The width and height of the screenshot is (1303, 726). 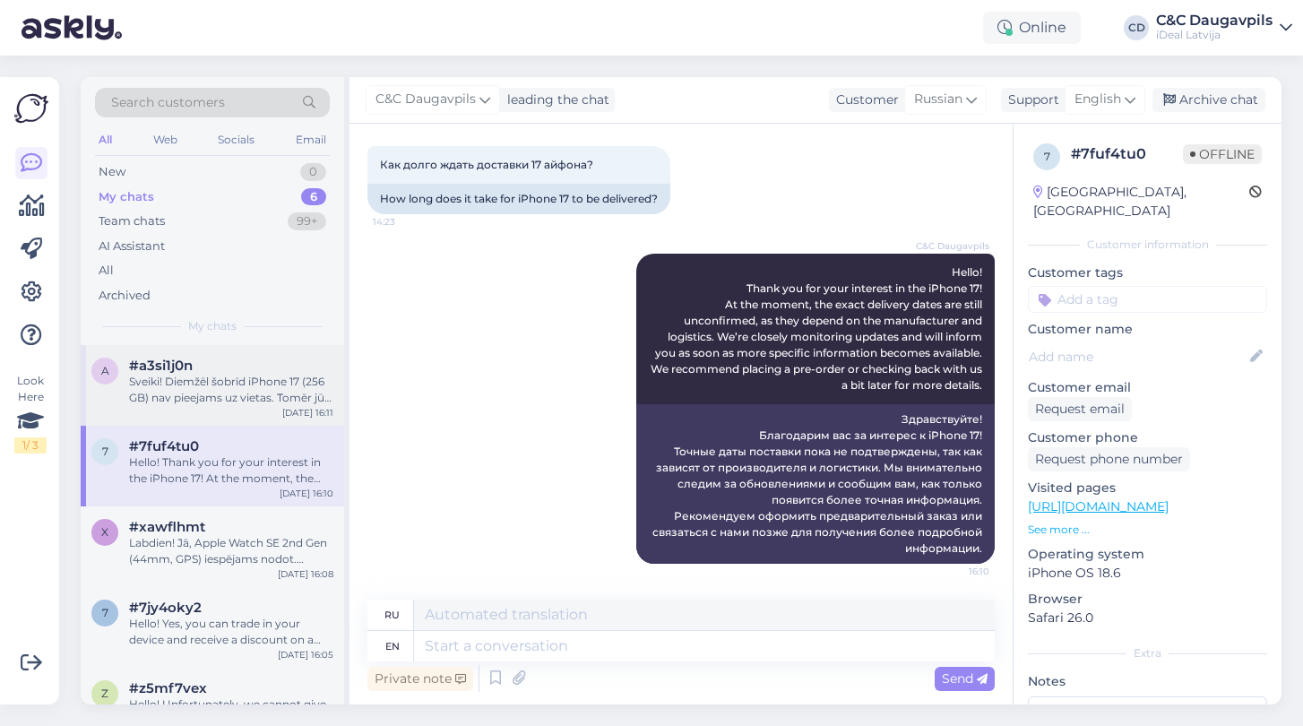 I want to click on div: Hello! Yes, you can trade in your device and receive a discount on a new one., so click(x=231, y=632).